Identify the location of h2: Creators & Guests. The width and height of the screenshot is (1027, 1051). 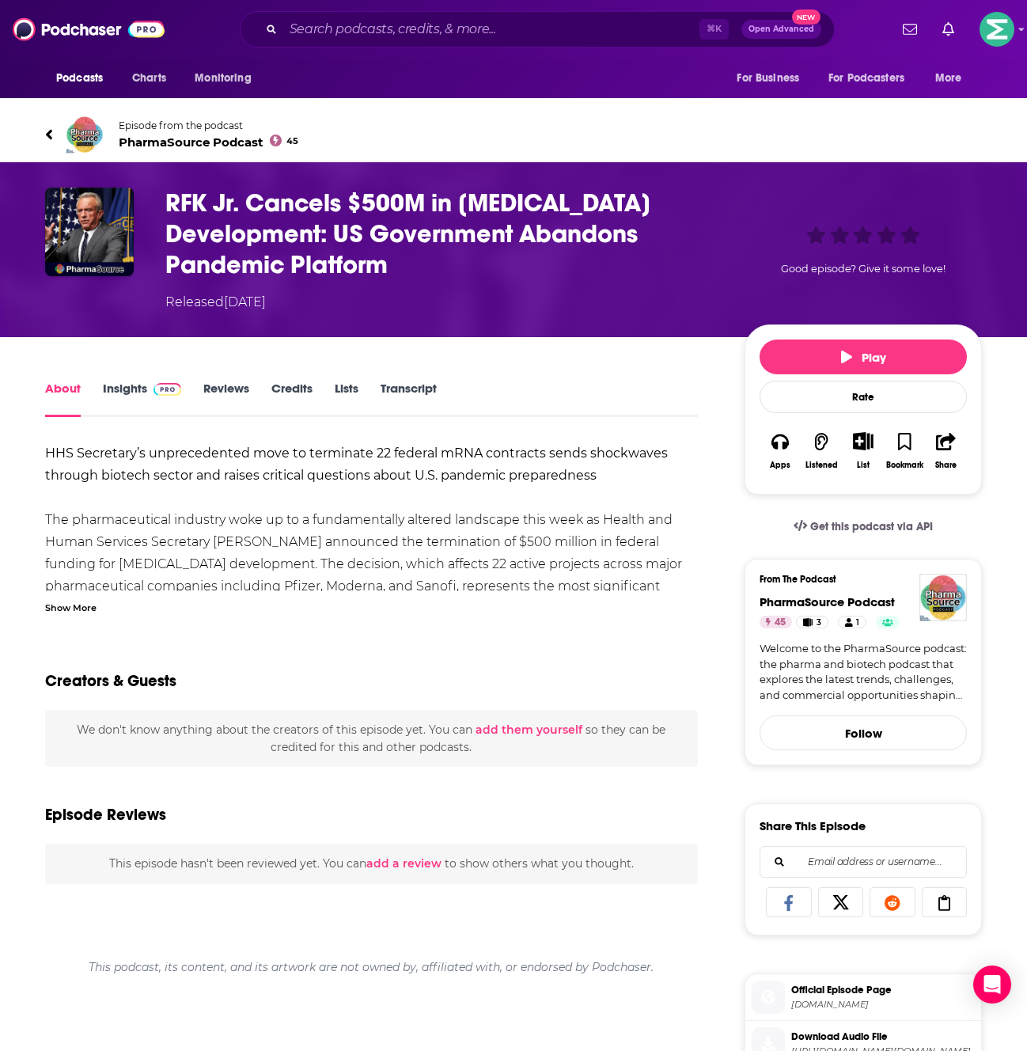
(111, 681).